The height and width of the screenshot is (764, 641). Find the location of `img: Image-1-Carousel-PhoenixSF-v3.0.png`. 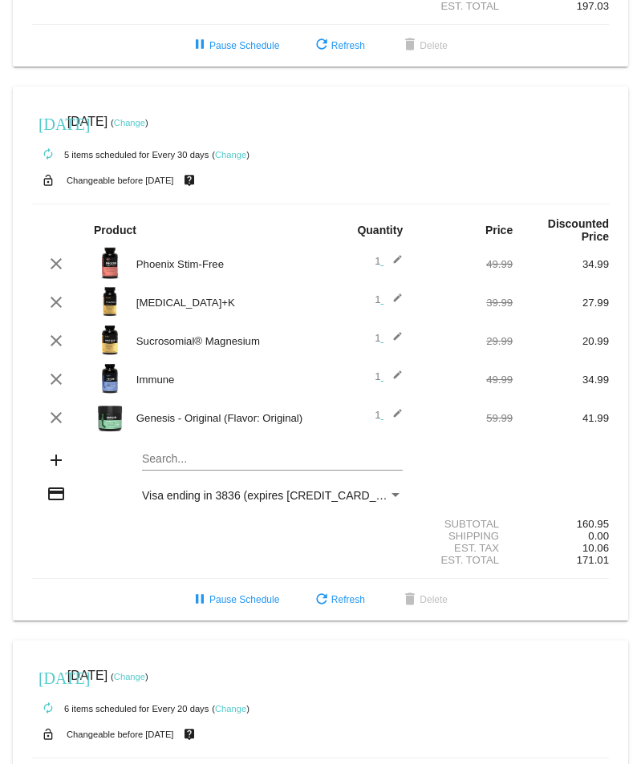

img: Image-1-Carousel-PhoenixSF-v3.0.png is located at coordinates (110, 263).